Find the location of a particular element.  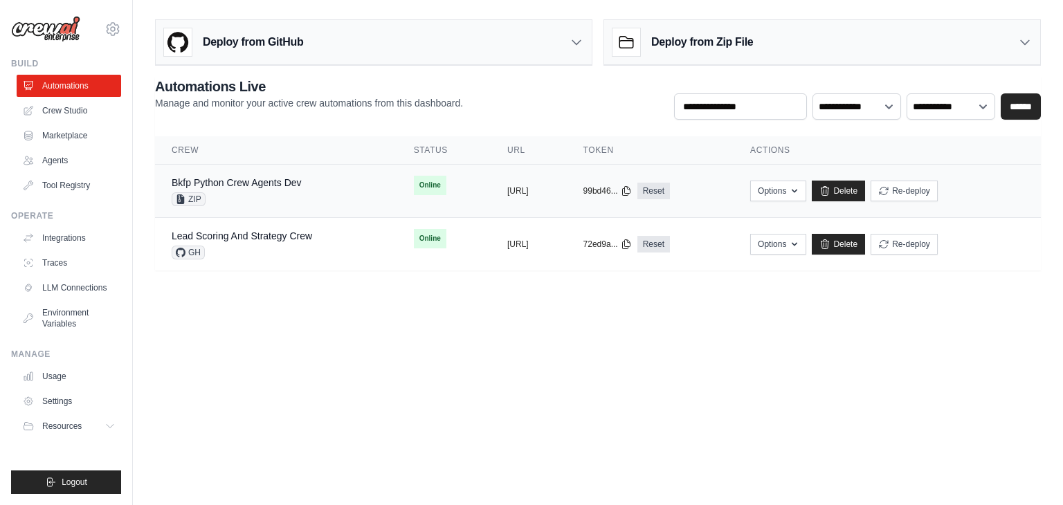

th: URL is located at coordinates (529, 150).